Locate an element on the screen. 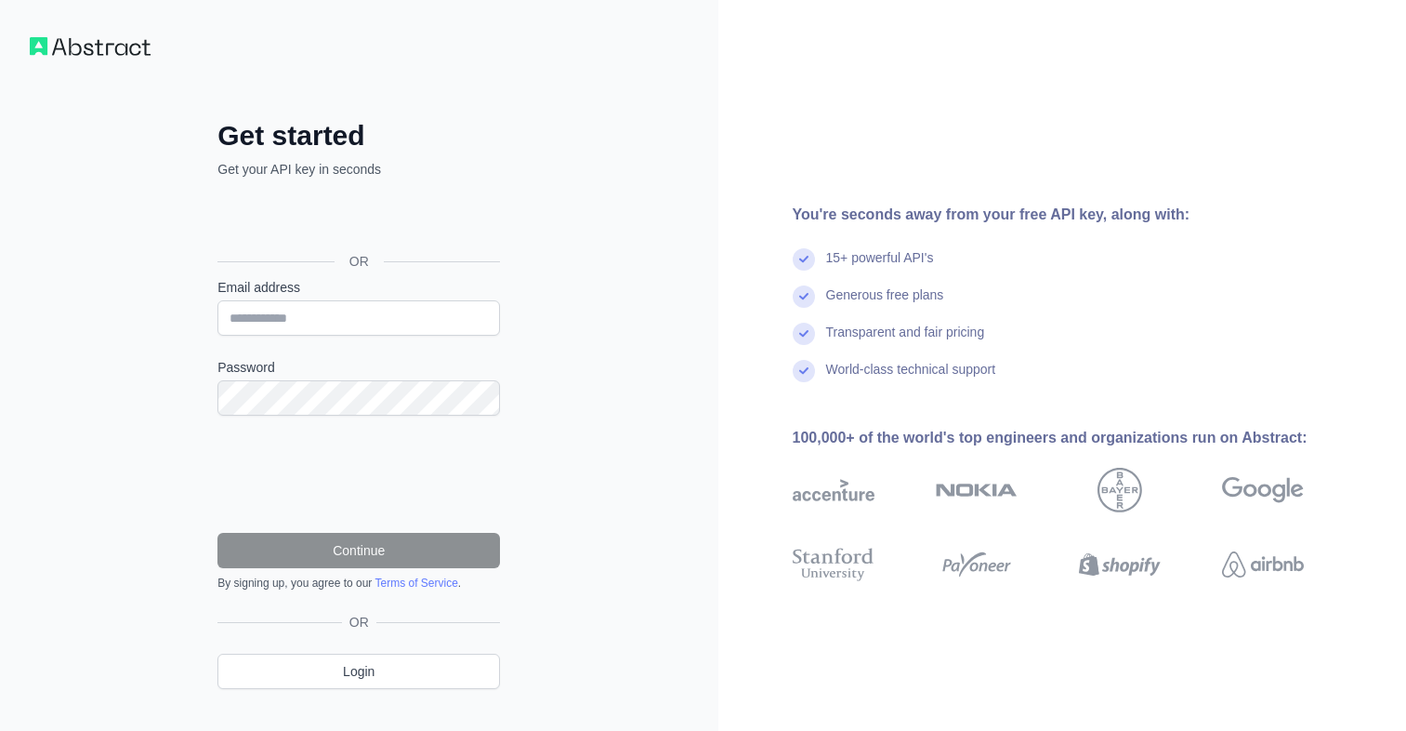 The height and width of the screenshot is (731, 1406). div: Transparent and fair pricing is located at coordinates (905, 341).